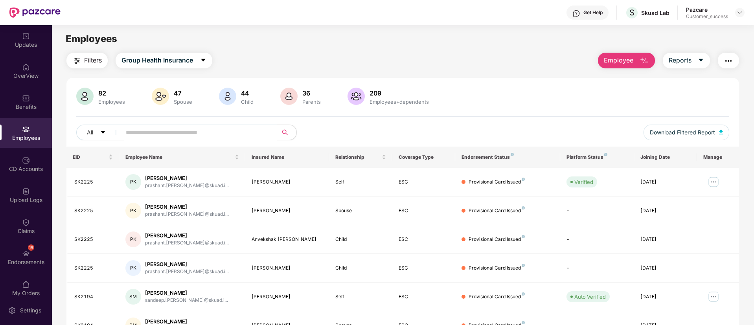 The image size is (754, 325). Describe the element at coordinates (87, 61) in the screenshot. I see `button: Filters` at that location.